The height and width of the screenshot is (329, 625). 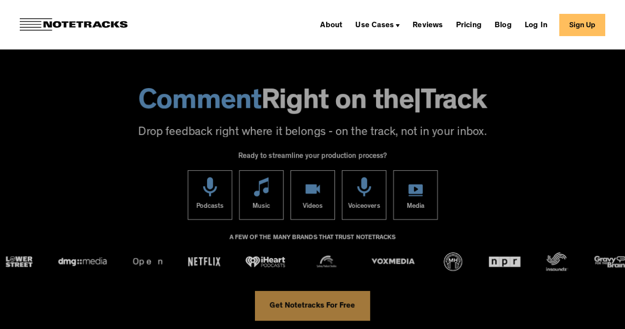 What do you see at coordinates (364, 195) in the screenshot?
I see `a: Voiceovers` at bounding box center [364, 195].